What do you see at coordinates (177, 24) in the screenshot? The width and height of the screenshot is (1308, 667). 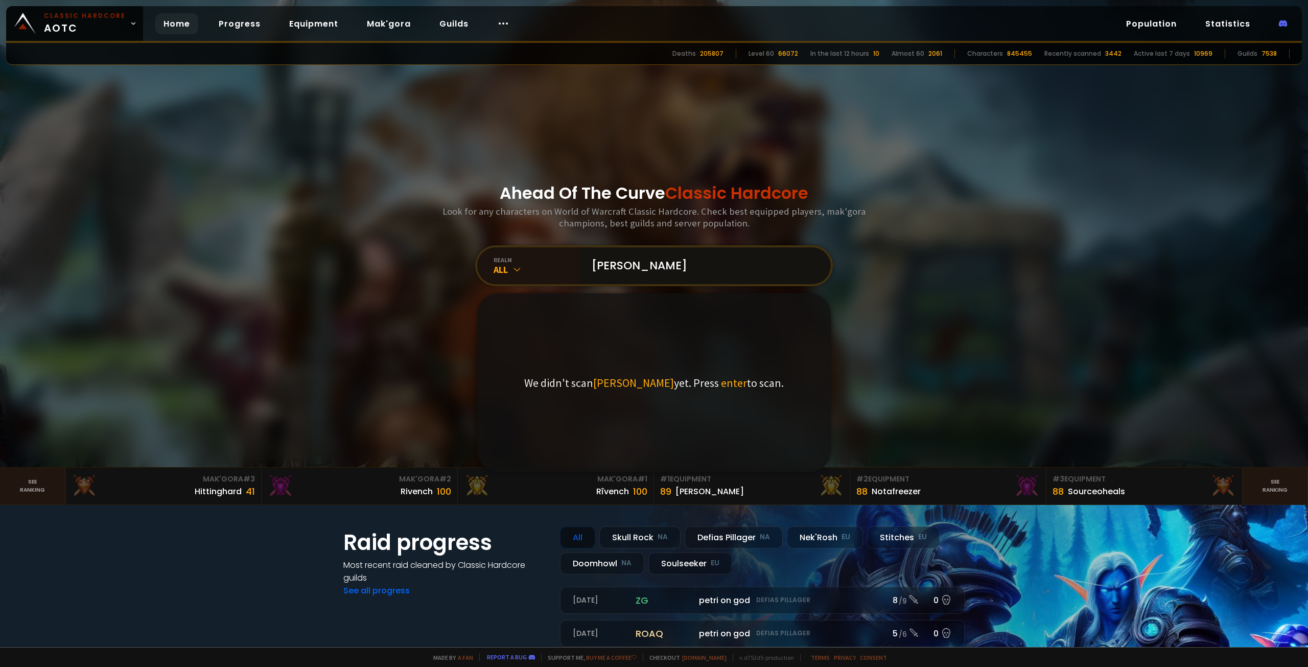 I see `a: Home` at bounding box center [177, 24].